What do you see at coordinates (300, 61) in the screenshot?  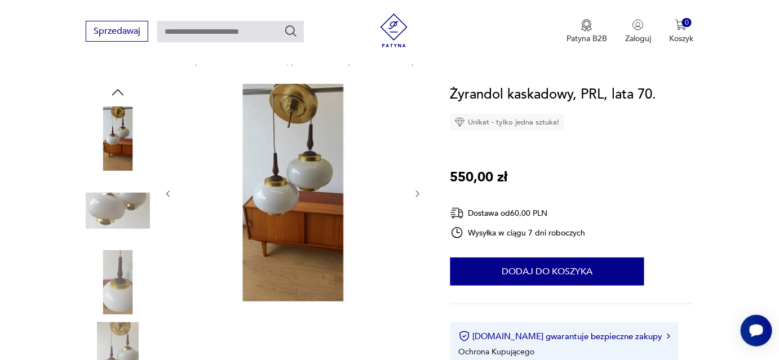 I see `a: Lampy sufitowe` at bounding box center [300, 61].